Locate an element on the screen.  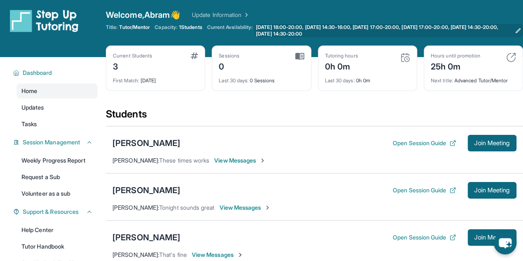
span: Session Management is located at coordinates (51, 142).